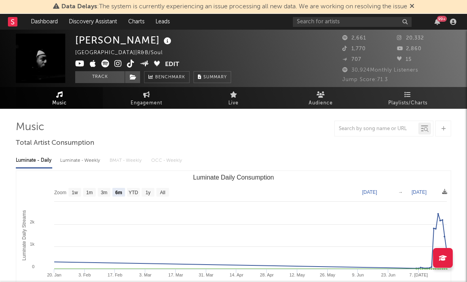 This screenshot has width=467, height=282. Describe the element at coordinates (176, 275) in the screenshot. I see `text: 17. Mar` at that location.